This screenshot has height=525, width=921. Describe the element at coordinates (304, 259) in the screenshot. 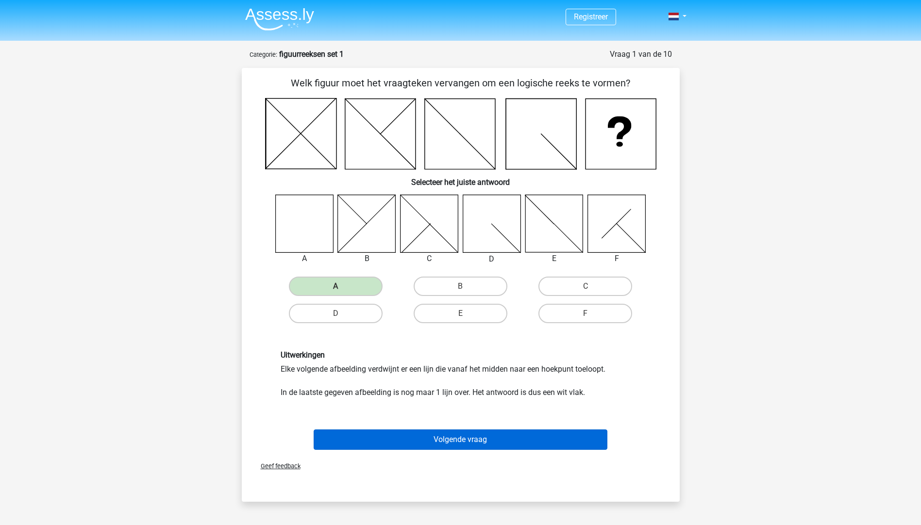

I see `div: A` at that location.